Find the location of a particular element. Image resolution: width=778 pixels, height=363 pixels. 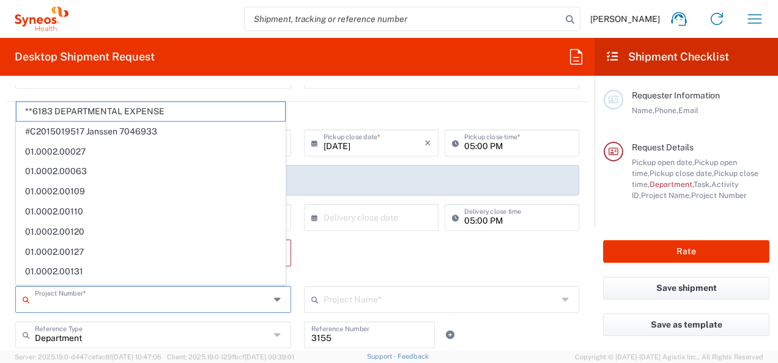

span: Request Details is located at coordinates (663, 147).